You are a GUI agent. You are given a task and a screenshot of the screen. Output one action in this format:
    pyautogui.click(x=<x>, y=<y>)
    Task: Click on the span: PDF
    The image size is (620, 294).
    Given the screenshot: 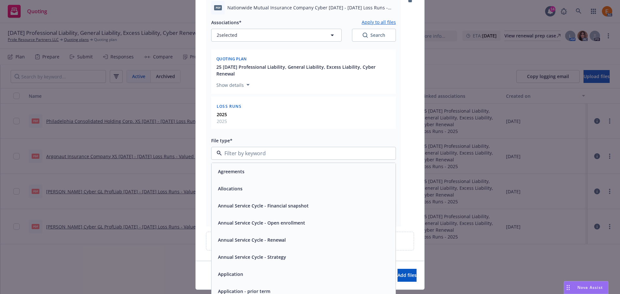 What is the action you would take?
    pyautogui.click(x=218, y=7)
    